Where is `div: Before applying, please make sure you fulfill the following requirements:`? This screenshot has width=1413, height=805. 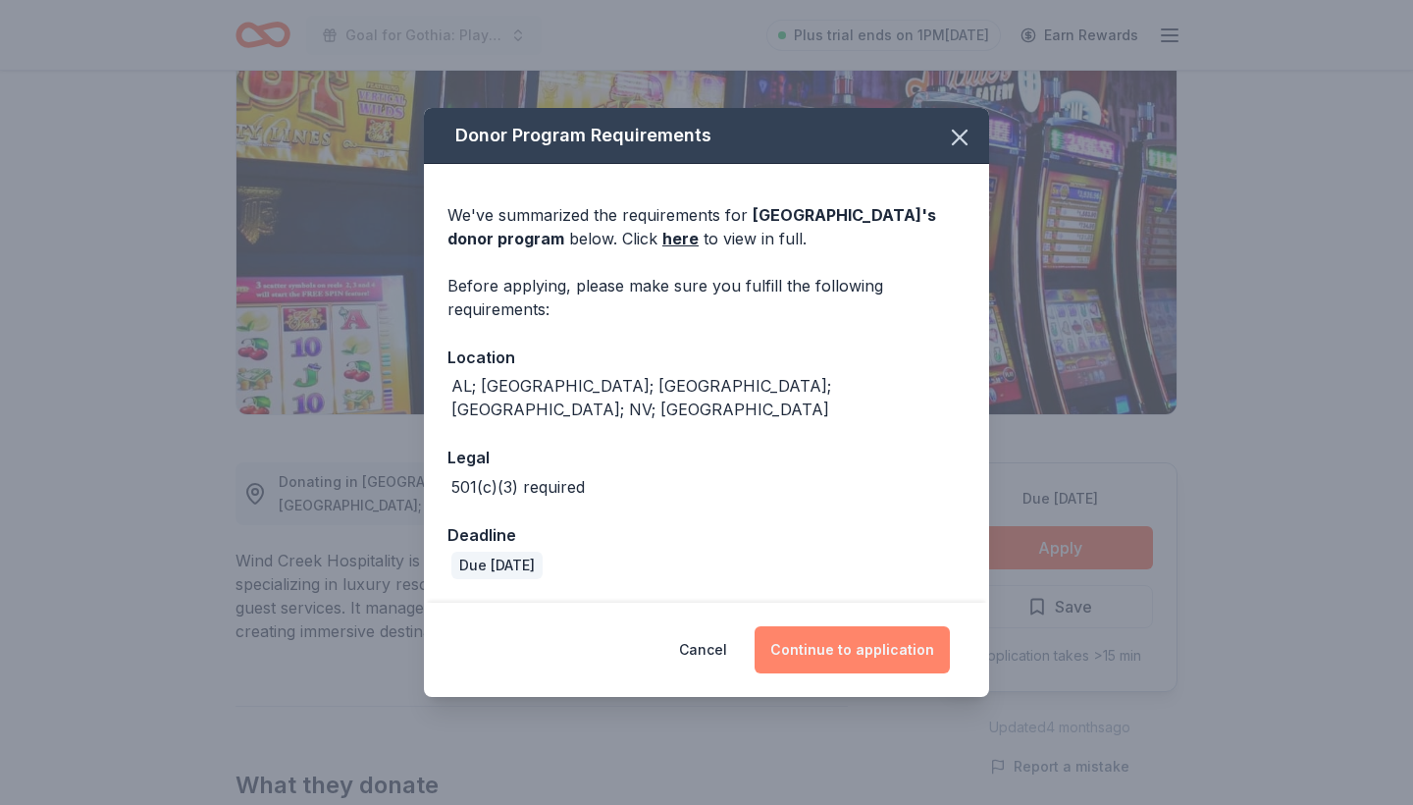
div: Before applying, please make sure you fulfill the following requirements: is located at coordinates (707, 297).